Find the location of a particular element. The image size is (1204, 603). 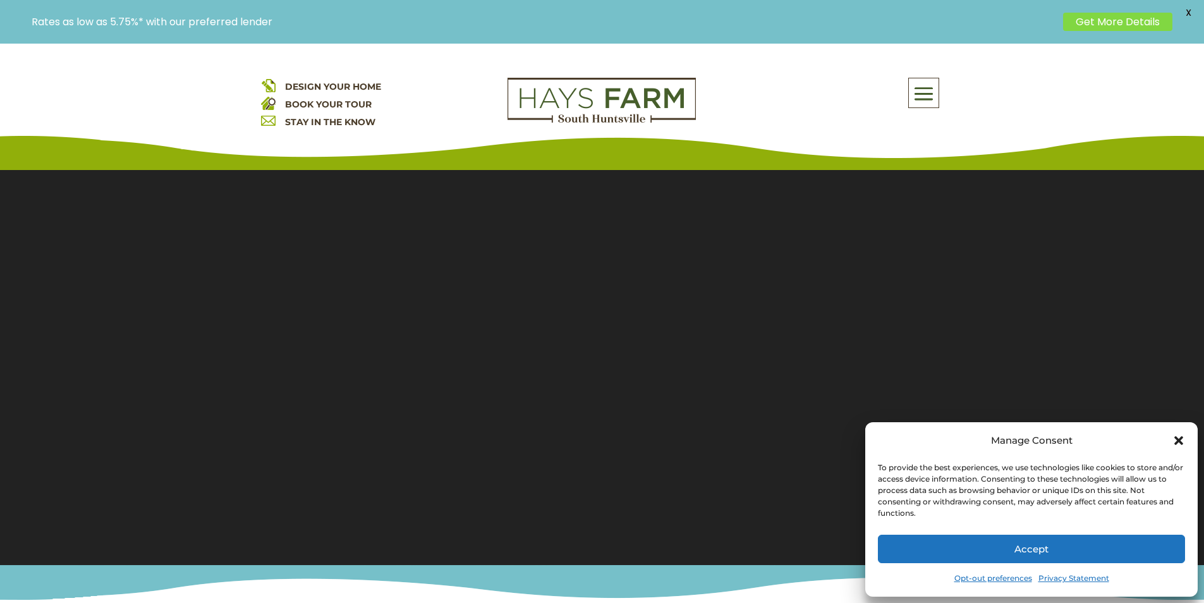

p: Rates as low as 5.75%* with our preferred lender is located at coordinates (544, 21).